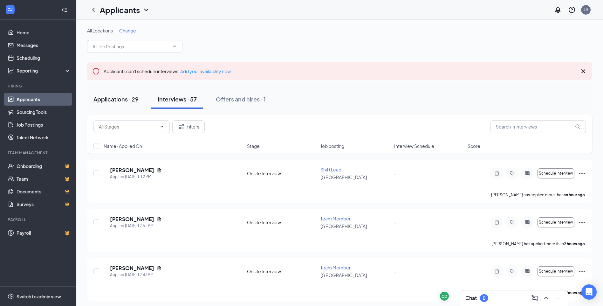 This screenshot has height=306, width=603. What do you see at coordinates (574, 195) in the screenshot?
I see `b: an hour ago` at bounding box center [574, 195].